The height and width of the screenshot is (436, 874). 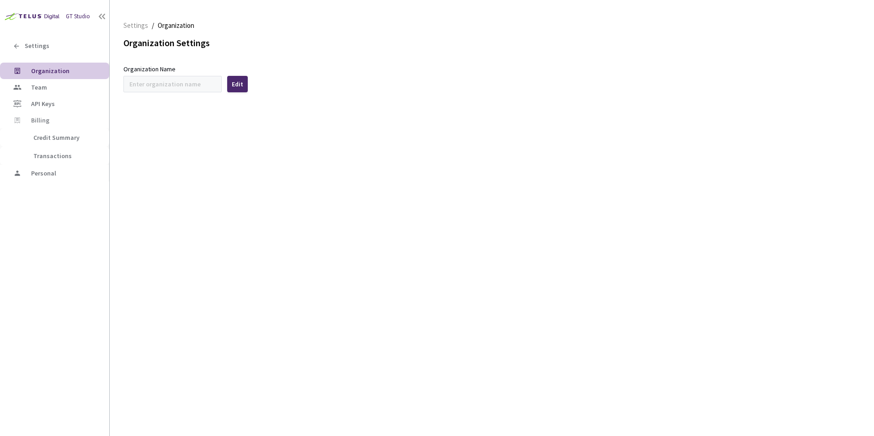 What do you see at coordinates (237, 84) in the screenshot?
I see `div: Edit` at bounding box center [237, 84].